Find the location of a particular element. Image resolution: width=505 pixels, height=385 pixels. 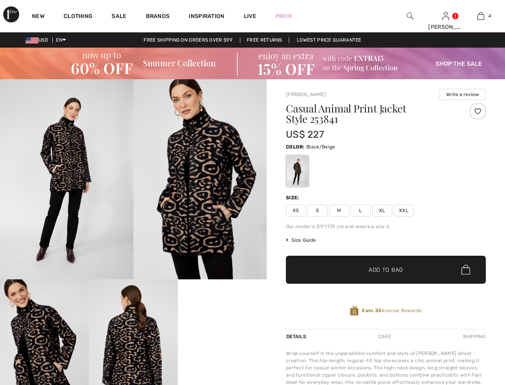

img: Avenue Rewards is located at coordinates (354, 310).